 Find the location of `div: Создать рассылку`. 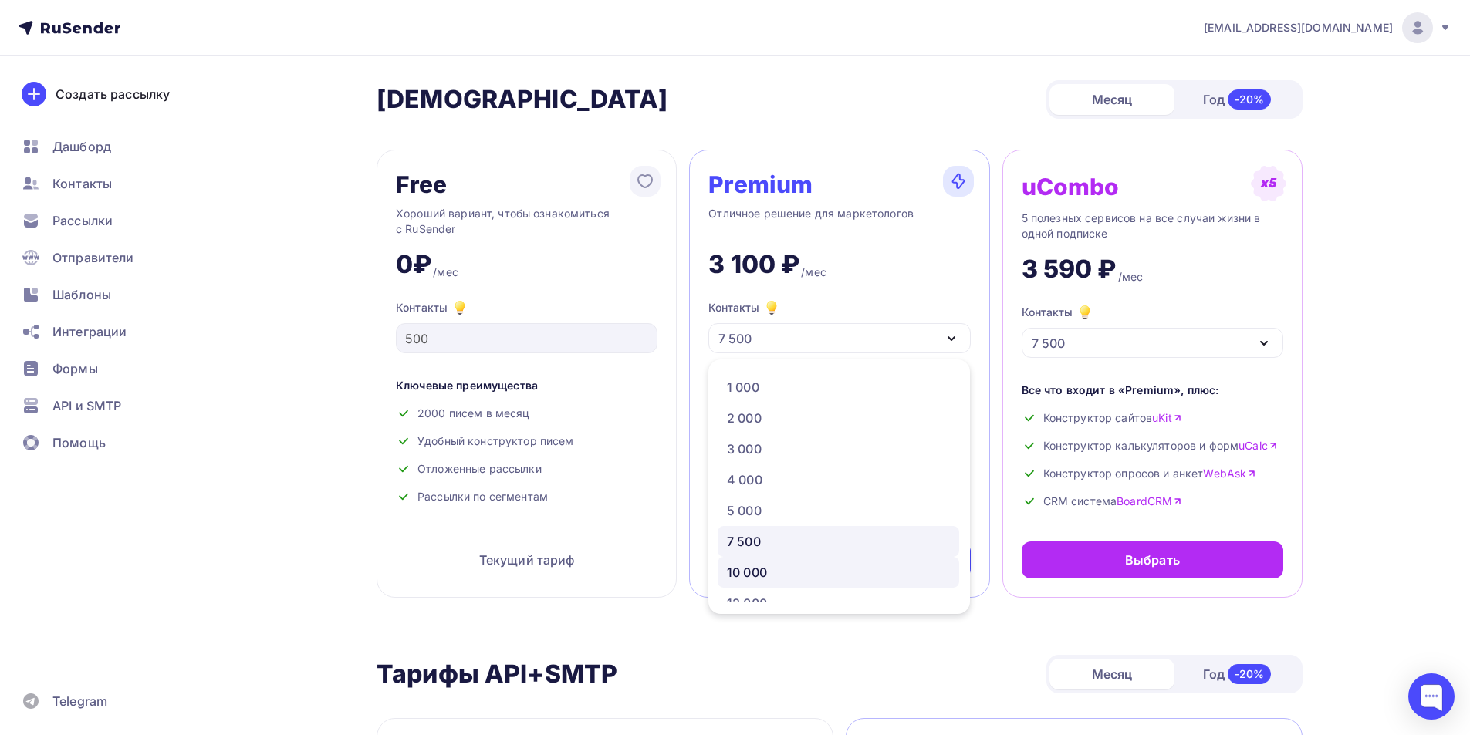

div: Создать рассылку is located at coordinates (113, 94).